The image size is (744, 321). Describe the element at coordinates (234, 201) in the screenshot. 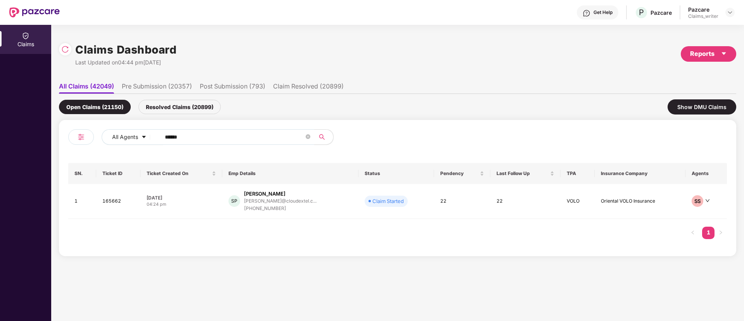

I see `div: SP` at that location.